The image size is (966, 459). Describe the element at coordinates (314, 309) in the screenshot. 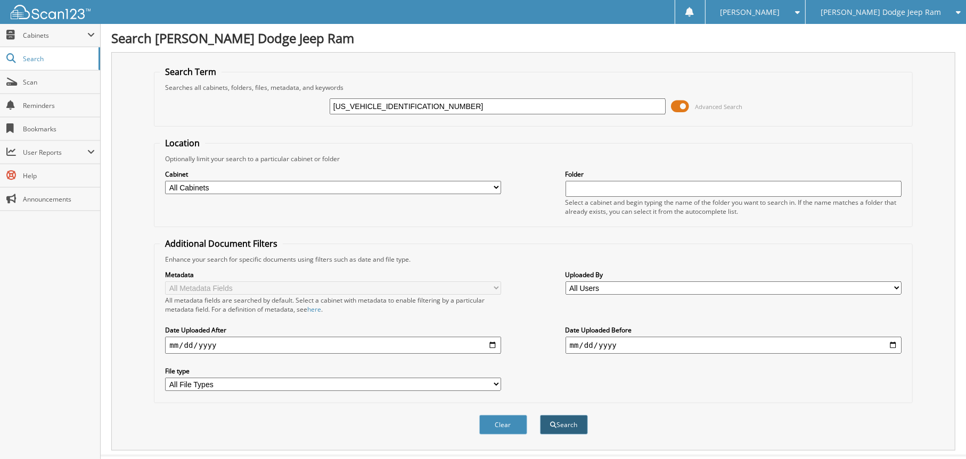

I see `a: here` at that location.